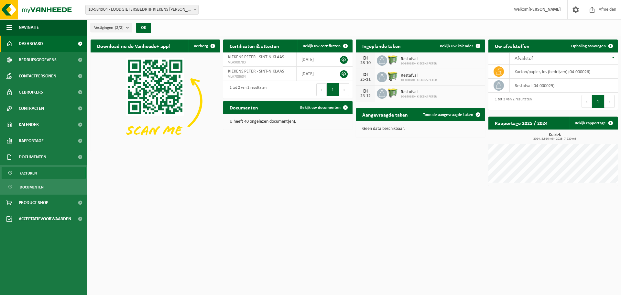 This screenshot has width=621, height=295. Describe the element at coordinates (555, 139) in the screenshot. I see `span: 2024: 8,580 m3 - 2025: 7,920 m3` at that location.